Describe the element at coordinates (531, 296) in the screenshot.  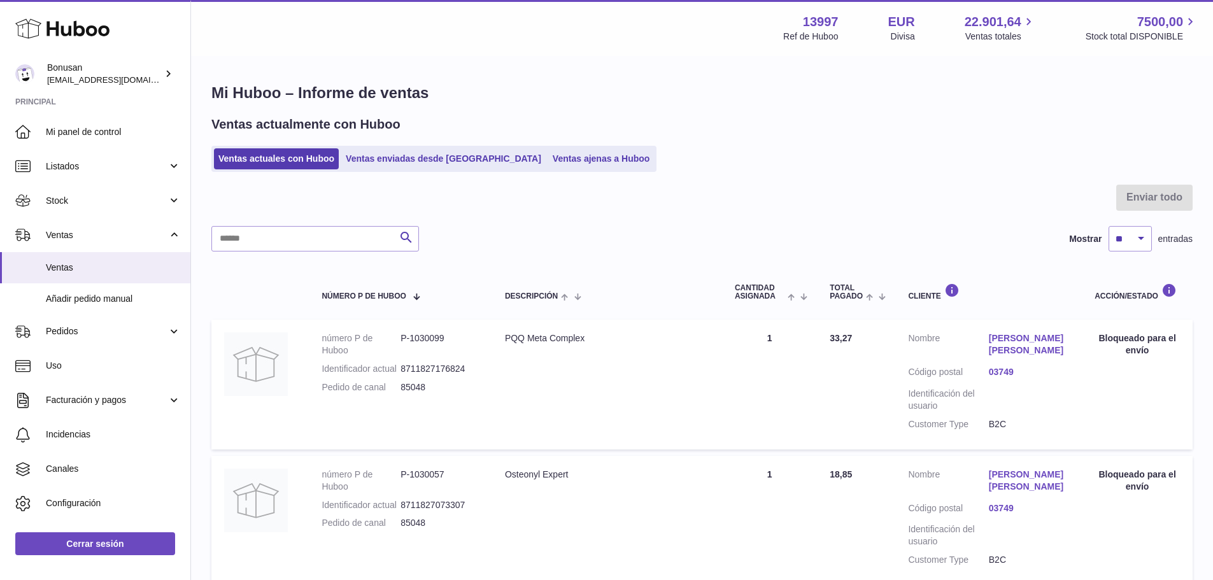
I see `span: Descripción` at that location.